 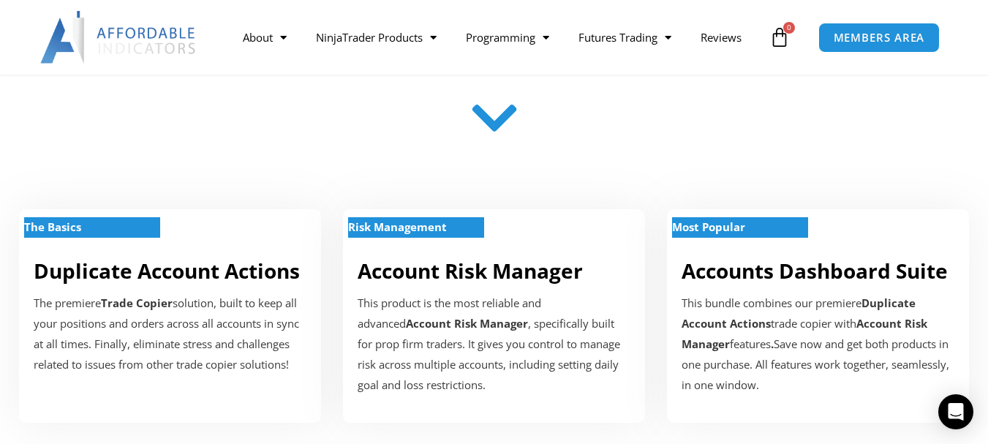 I want to click on strong: Risk Management, so click(x=397, y=227).